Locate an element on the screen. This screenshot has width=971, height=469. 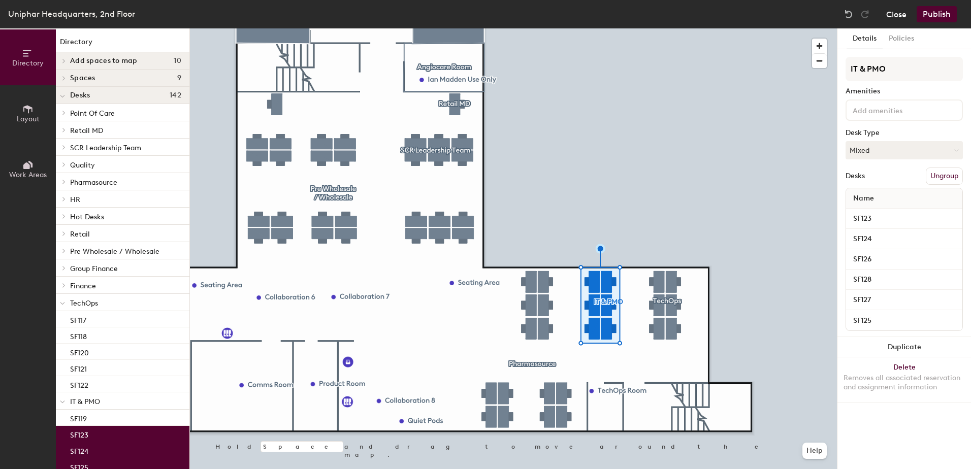
div: Amenities is located at coordinates (904, 91).